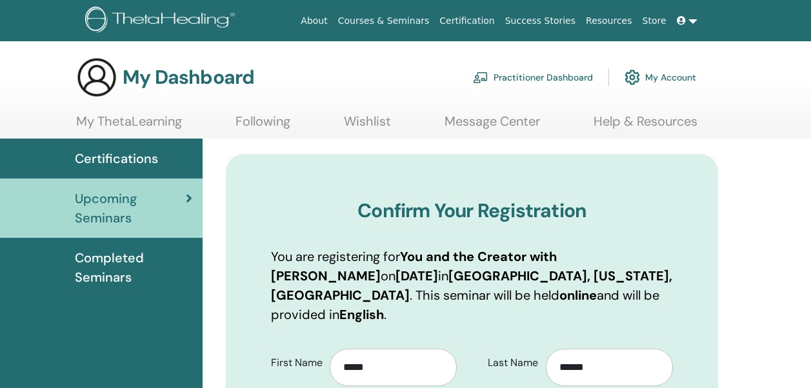 This screenshot has height=388, width=811. I want to click on a: Practitioner Dashboard, so click(533, 77).